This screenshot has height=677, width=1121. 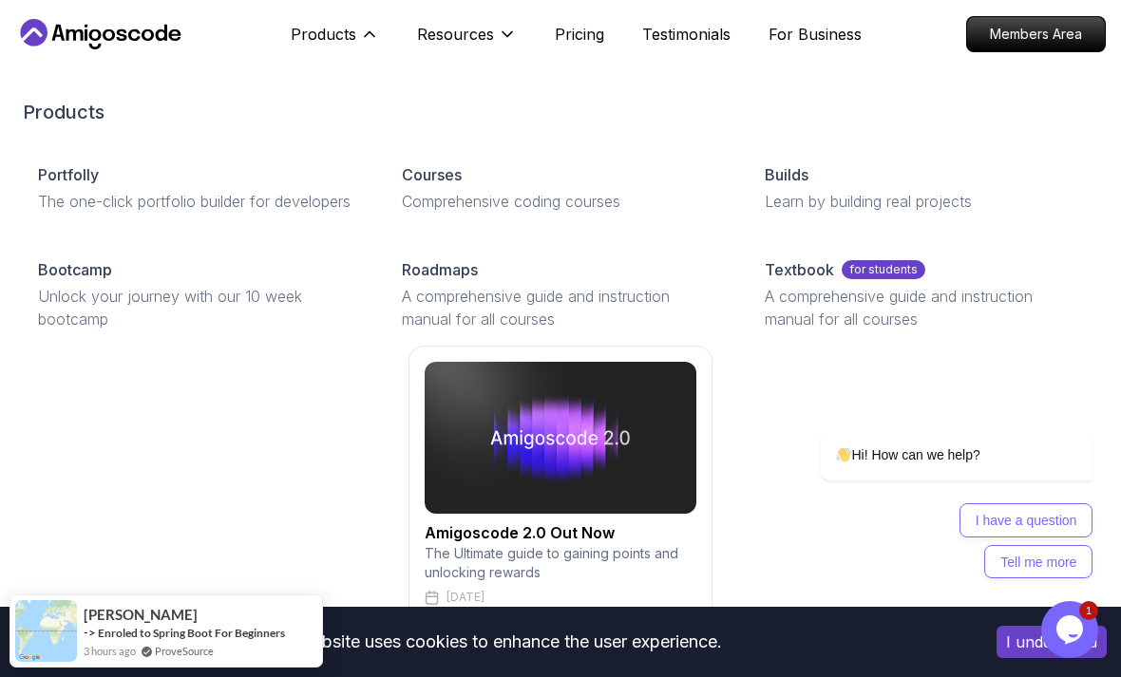 What do you see at coordinates (68, 175) in the screenshot?
I see `p: Portfolly` at bounding box center [68, 175].